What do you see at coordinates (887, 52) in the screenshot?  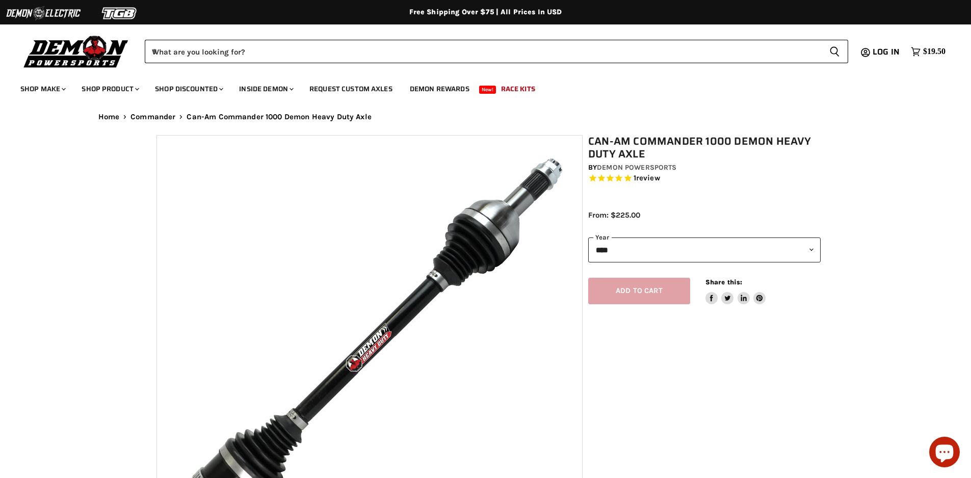 I see `a: Log in` at bounding box center [887, 52].